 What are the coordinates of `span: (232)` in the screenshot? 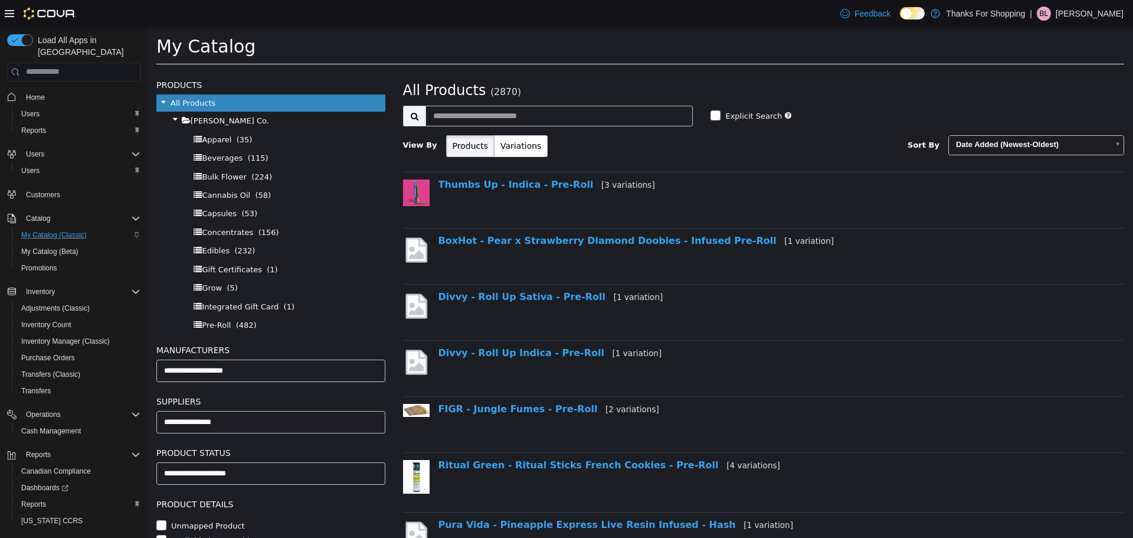 It's located at (97, 223).